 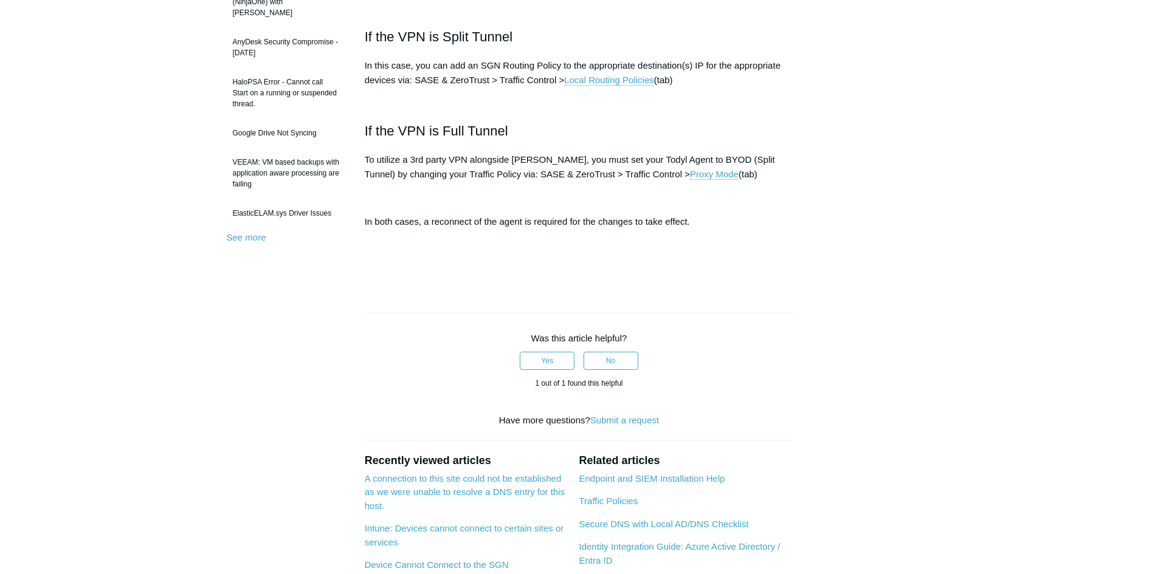 What do you see at coordinates (686, 461) in the screenshot?
I see `h2: Related articles` at bounding box center [686, 461].